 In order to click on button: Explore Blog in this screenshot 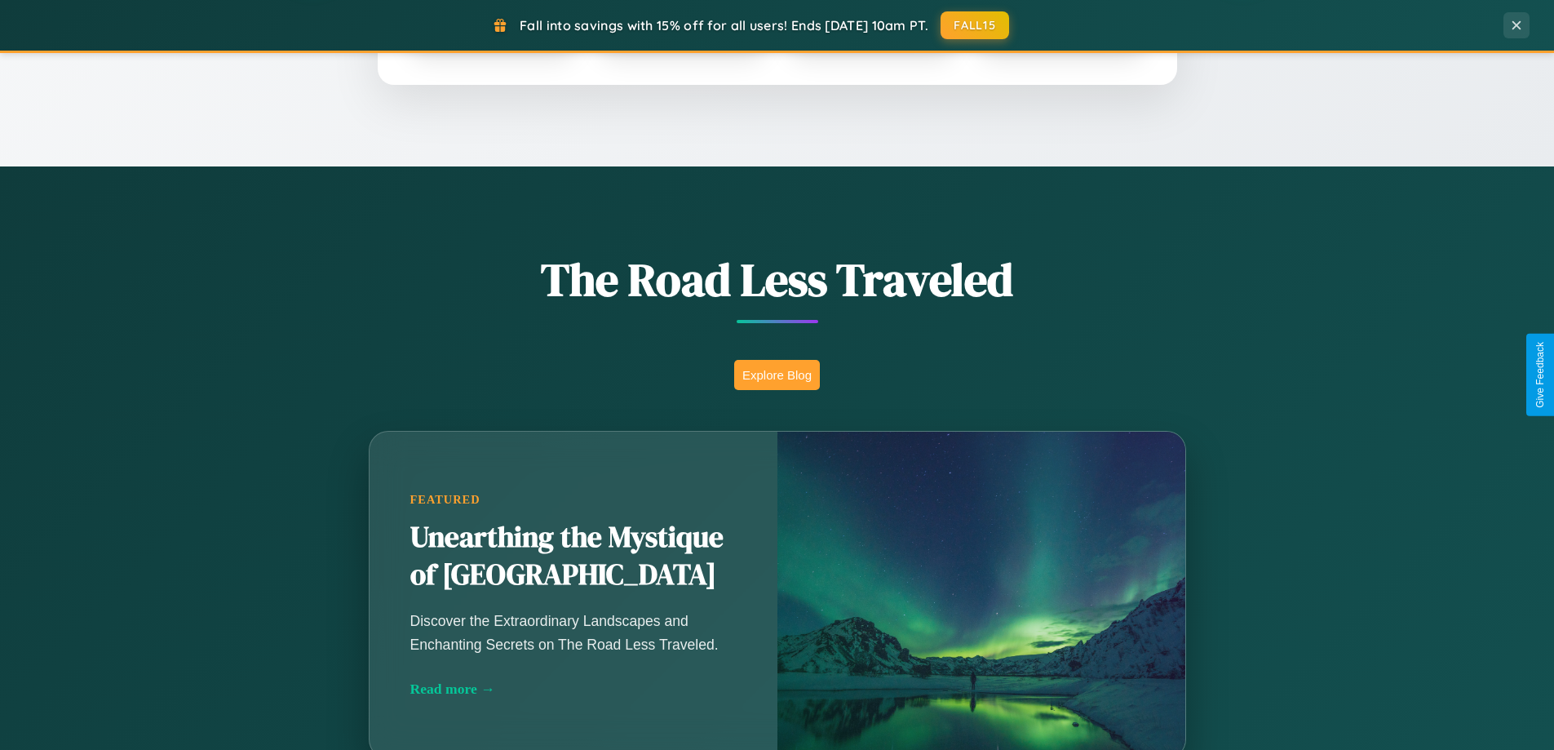, I will do `click(777, 374)`.